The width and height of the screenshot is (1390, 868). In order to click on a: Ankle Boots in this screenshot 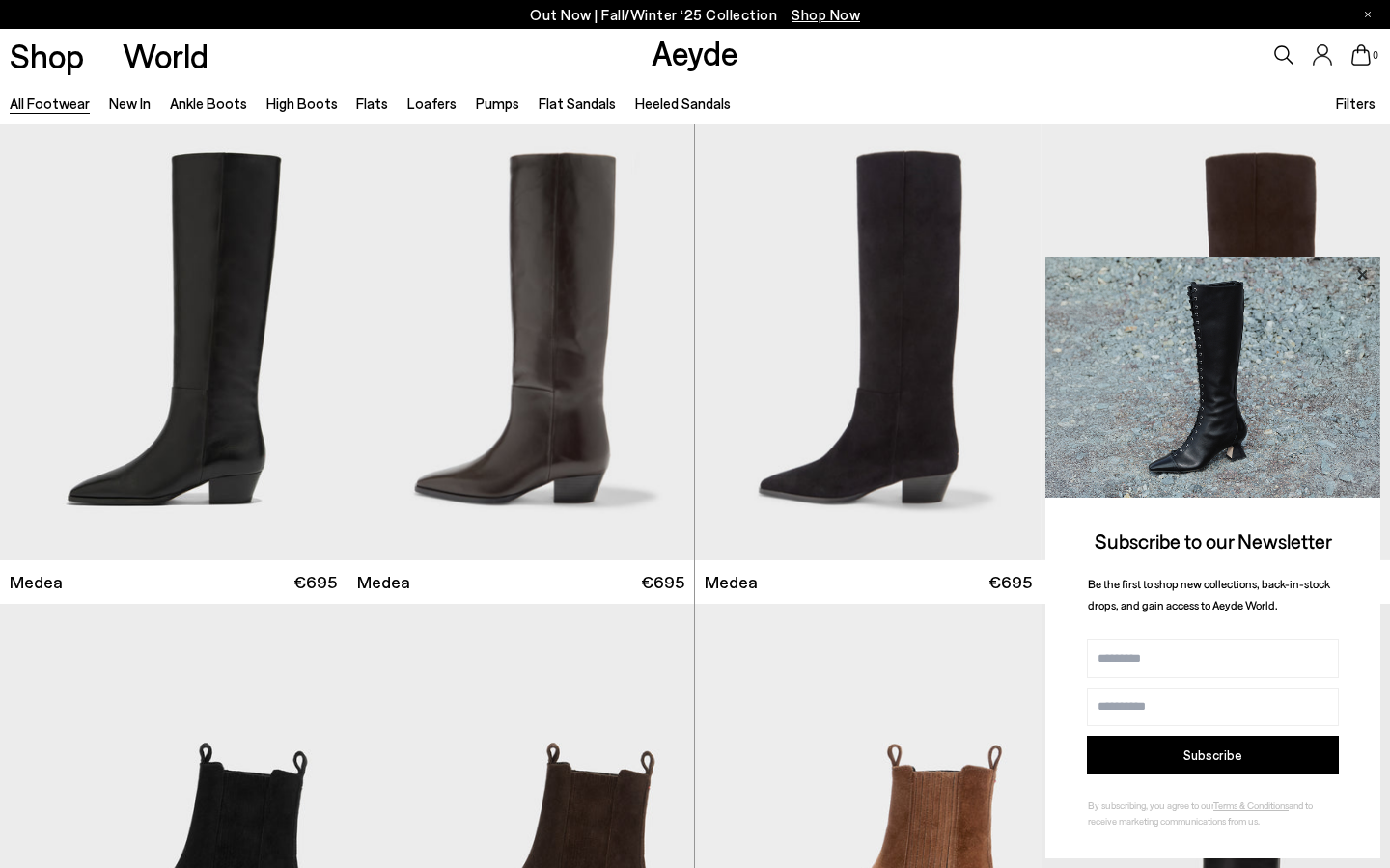, I will do `click(209, 103)`.